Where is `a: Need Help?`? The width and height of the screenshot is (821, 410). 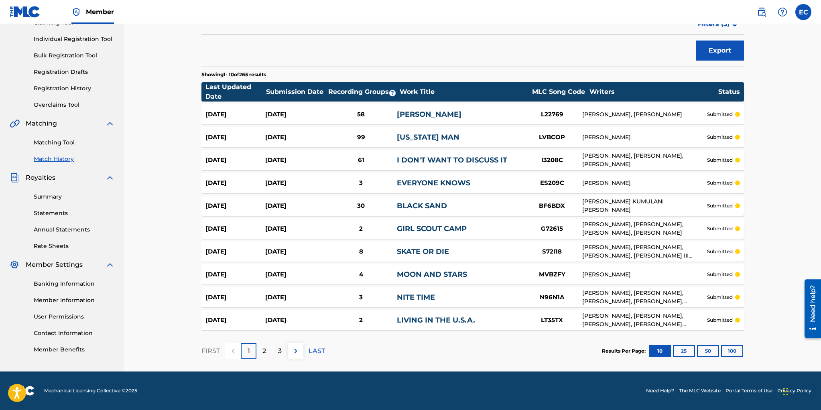
a: Need Help? is located at coordinates (660, 391).